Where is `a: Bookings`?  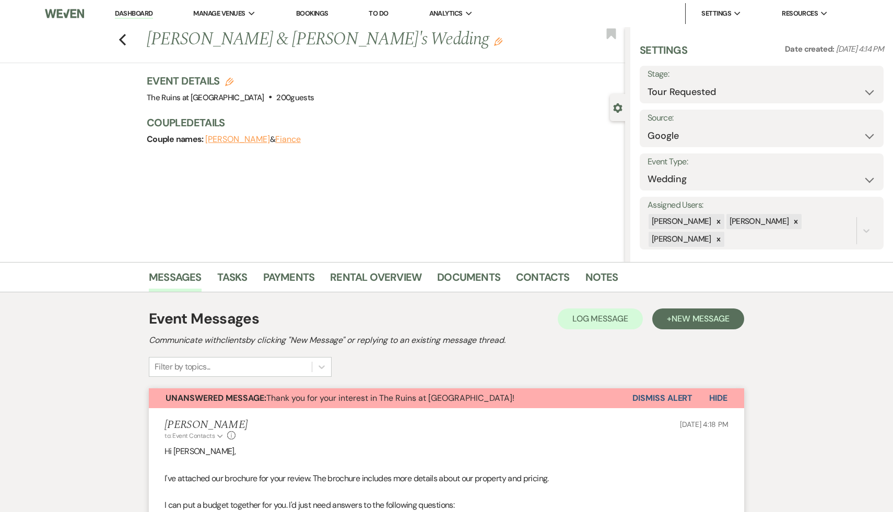 a: Bookings is located at coordinates (312, 13).